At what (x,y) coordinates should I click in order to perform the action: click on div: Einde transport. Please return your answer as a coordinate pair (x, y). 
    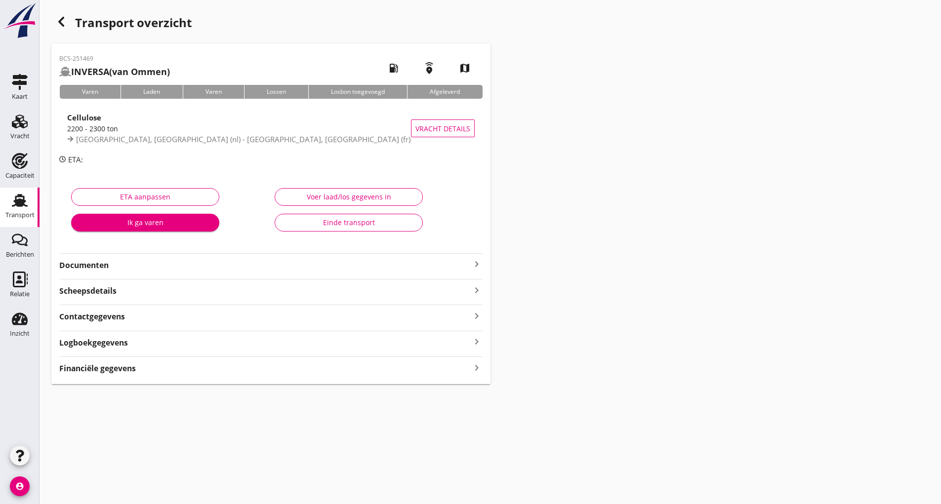
    Looking at the image, I should click on (349, 222).